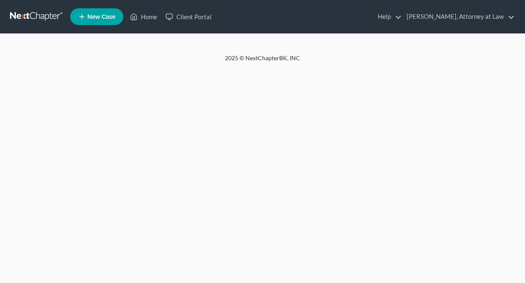  I want to click on a: Client Portal, so click(188, 17).